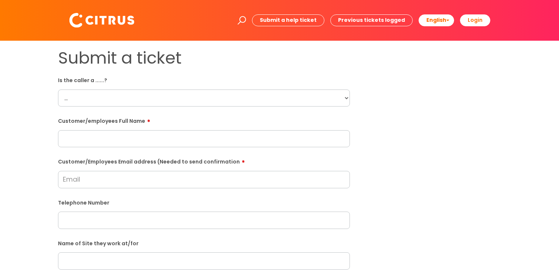  Describe the element at coordinates (288, 20) in the screenshot. I see `a: Submit a help ticket` at that location.